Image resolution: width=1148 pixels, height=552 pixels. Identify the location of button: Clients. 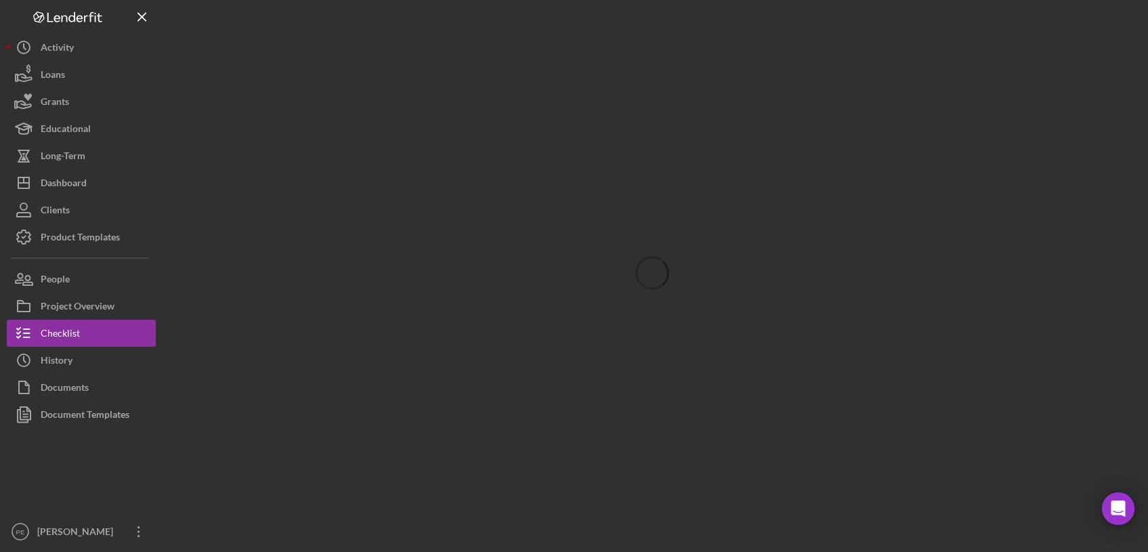
(81, 210).